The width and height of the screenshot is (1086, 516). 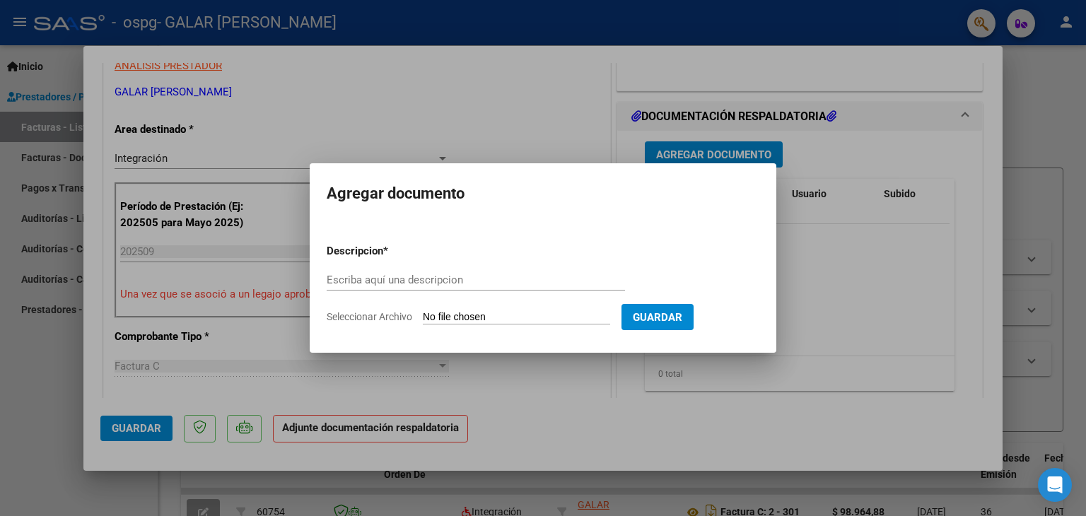 I want to click on p: Descripcion, so click(x=392, y=251).